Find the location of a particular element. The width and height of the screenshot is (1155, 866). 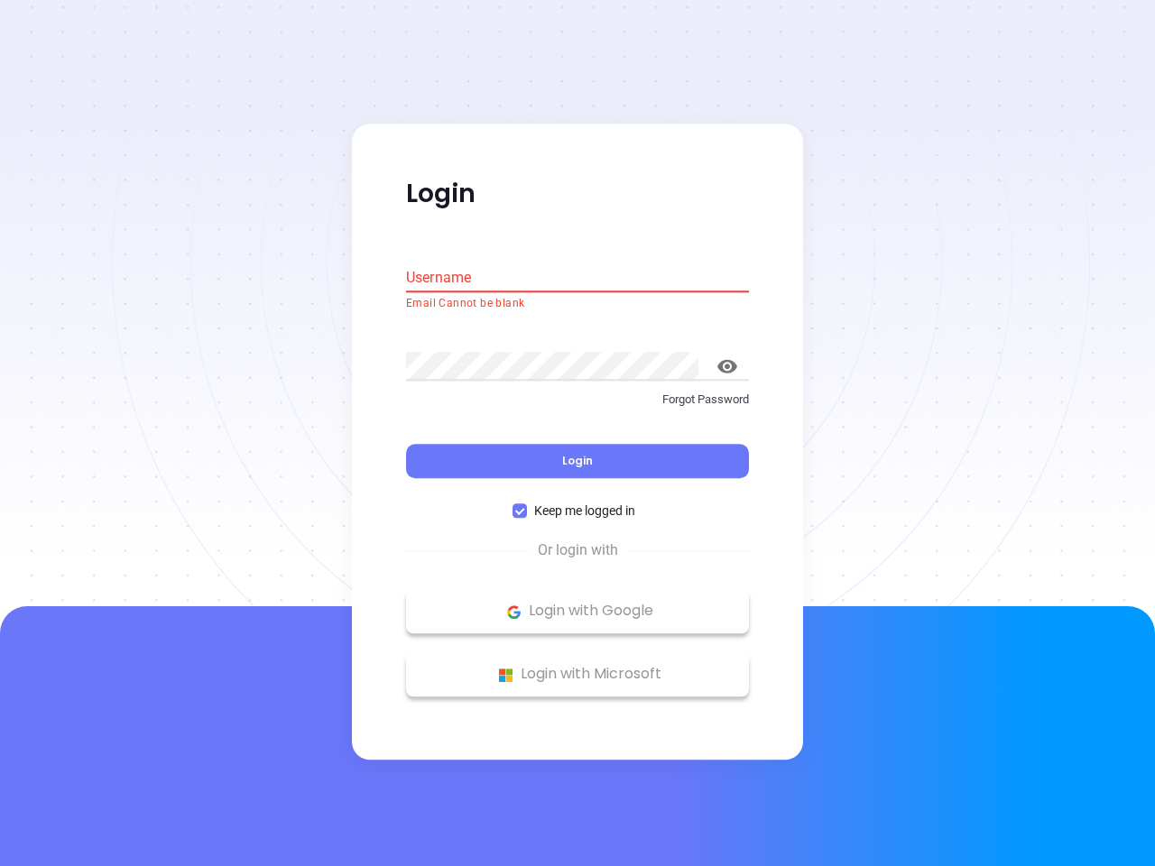

img: Google Logo is located at coordinates (514, 612).